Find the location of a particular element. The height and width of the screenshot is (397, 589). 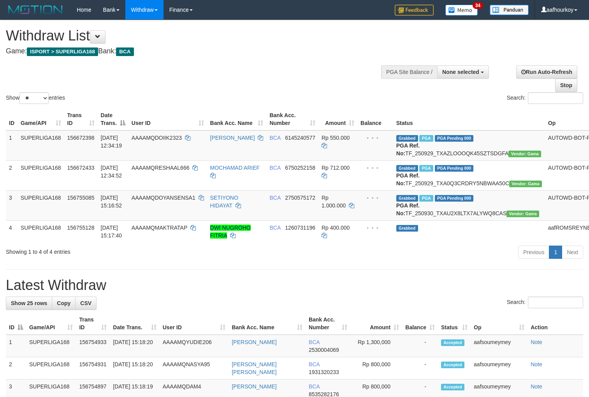

th: Balance is located at coordinates (375, 119).